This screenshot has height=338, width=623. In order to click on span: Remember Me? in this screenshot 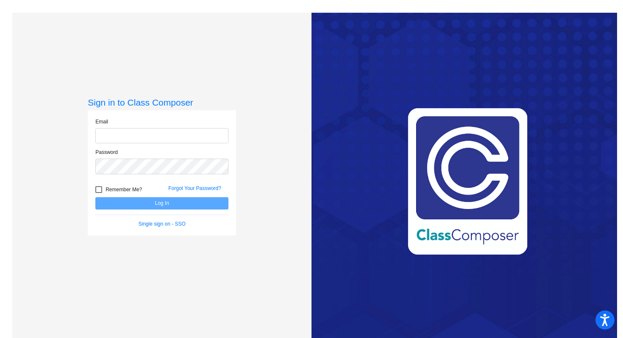, I will do `click(124, 190)`.